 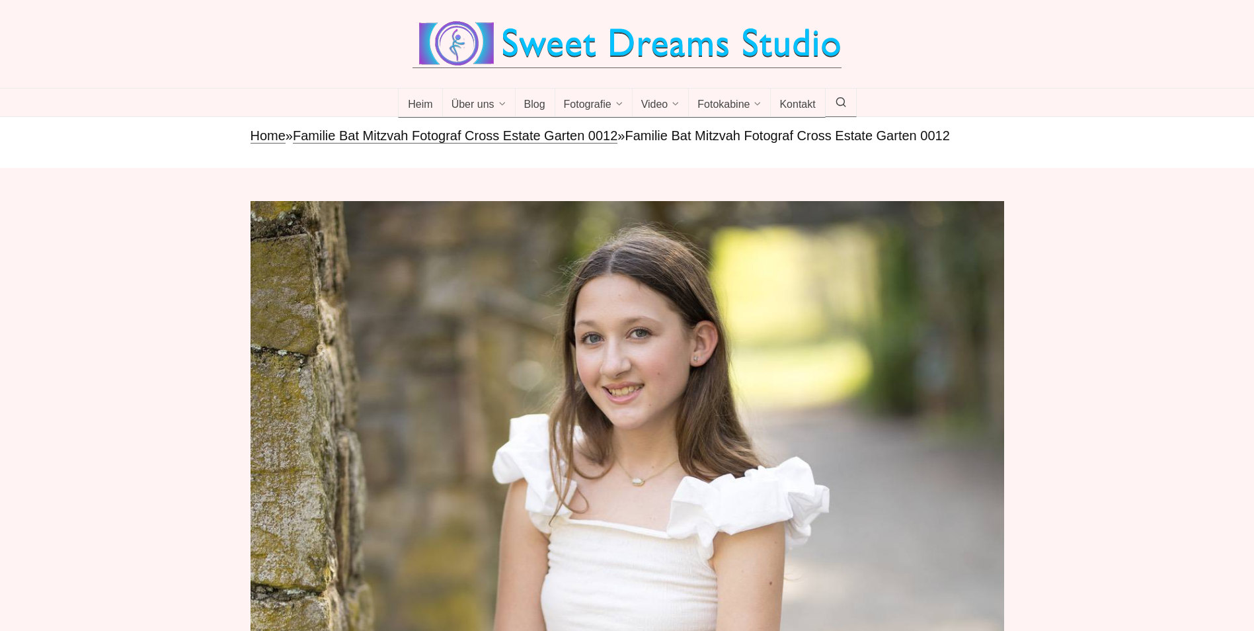 What do you see at coordinates (627, 44) in the screenshot?
I see `img: Beste Hochzeit Event Fotografie Fotostand Videografie NJ NY` at bounding box center [627, 44].